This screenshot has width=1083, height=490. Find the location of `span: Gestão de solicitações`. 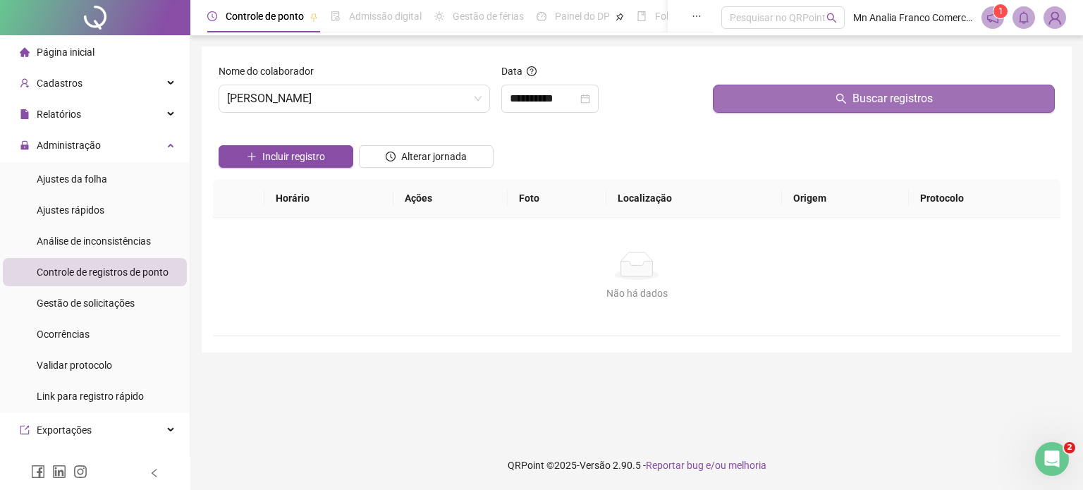

span: Gestão de solicitações is located at coordinates (85, 303).